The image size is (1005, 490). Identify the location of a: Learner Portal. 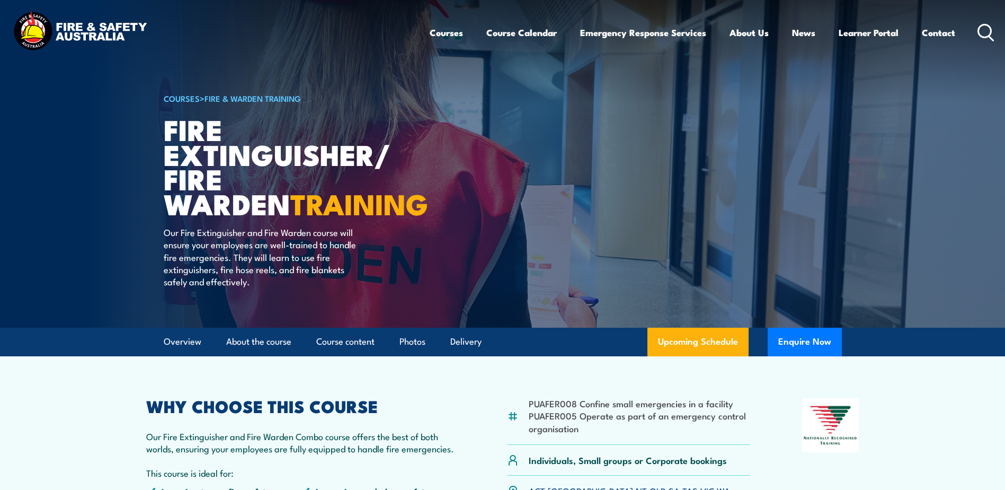
(868, 32).